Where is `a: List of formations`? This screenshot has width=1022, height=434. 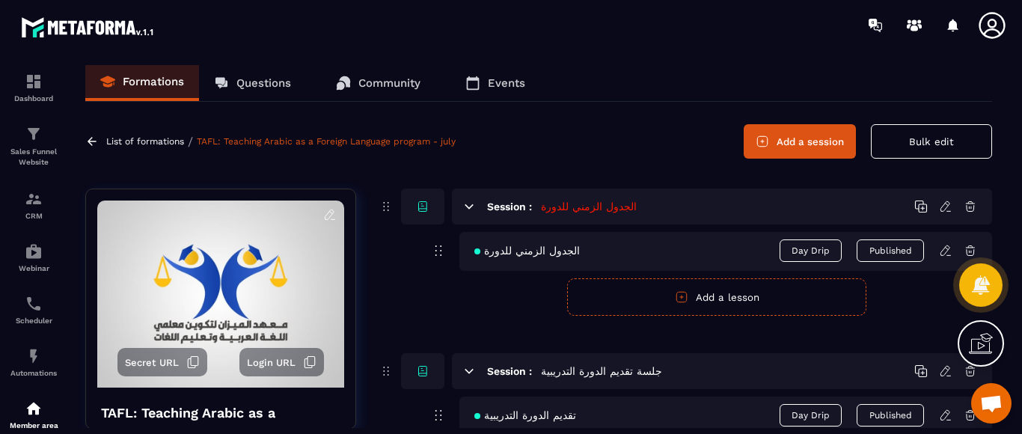
a: List of formations is located at coordinates (145, 141).